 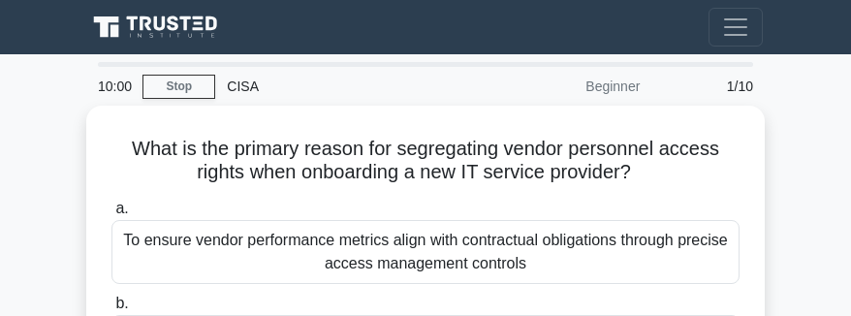 I want to click on button: Toggle navigation, so click(x=735, y=27).